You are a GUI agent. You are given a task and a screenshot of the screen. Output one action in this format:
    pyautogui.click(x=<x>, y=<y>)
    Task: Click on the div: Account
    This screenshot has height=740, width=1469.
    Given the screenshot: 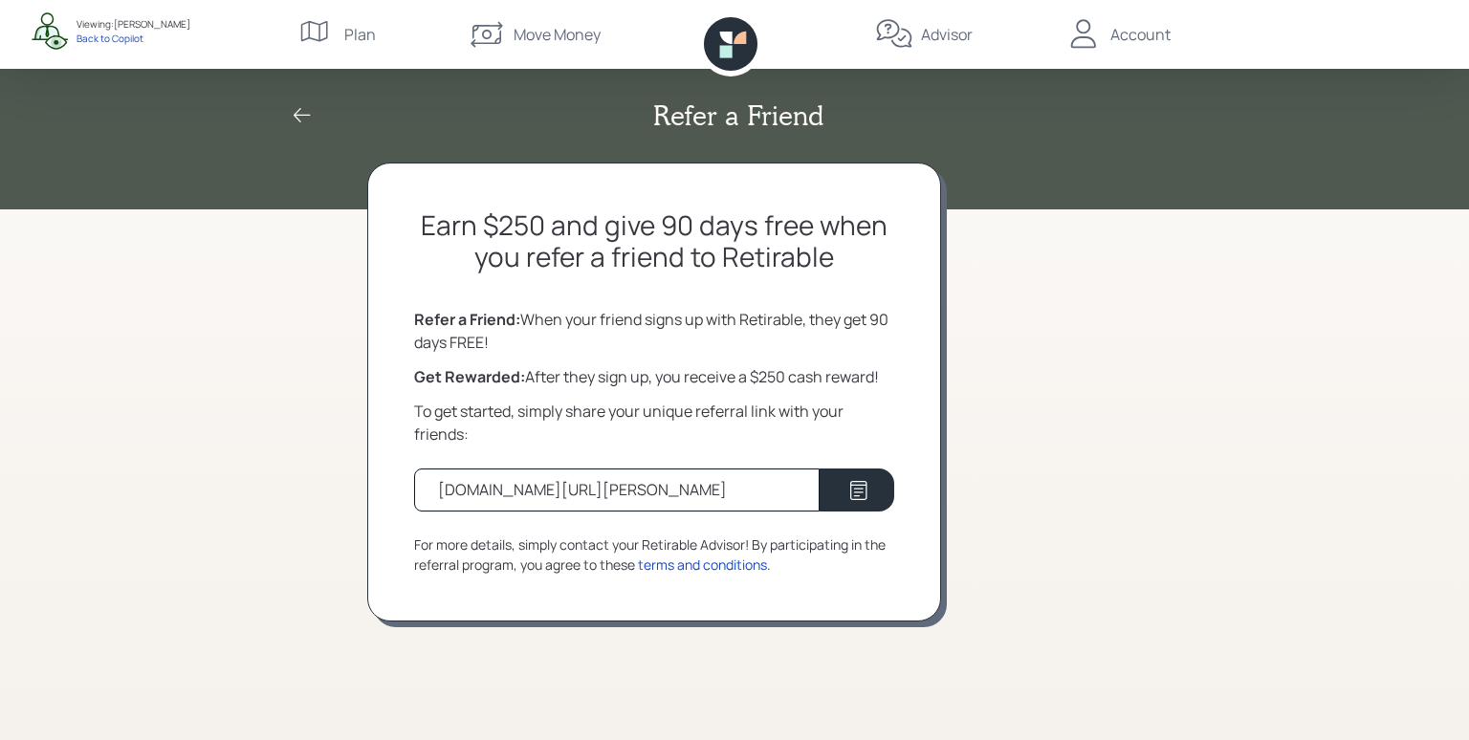 What is the action you would take?
    pyautogui.click(x=1140, y=34)
    